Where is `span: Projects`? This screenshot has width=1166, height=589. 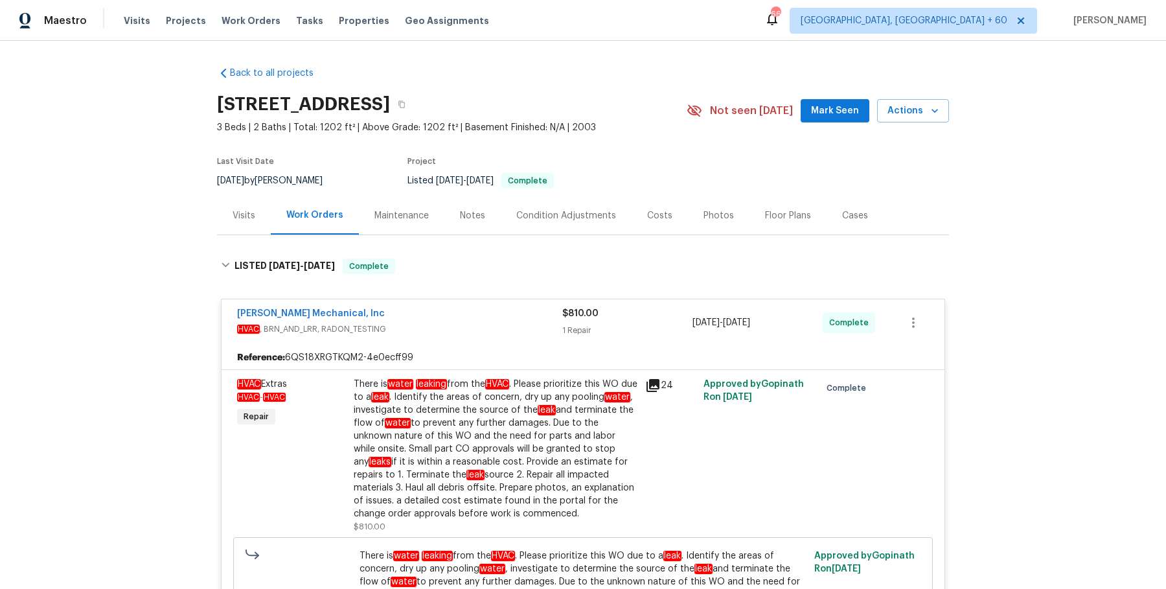 span: Projects is located at coordinates (186, 21).